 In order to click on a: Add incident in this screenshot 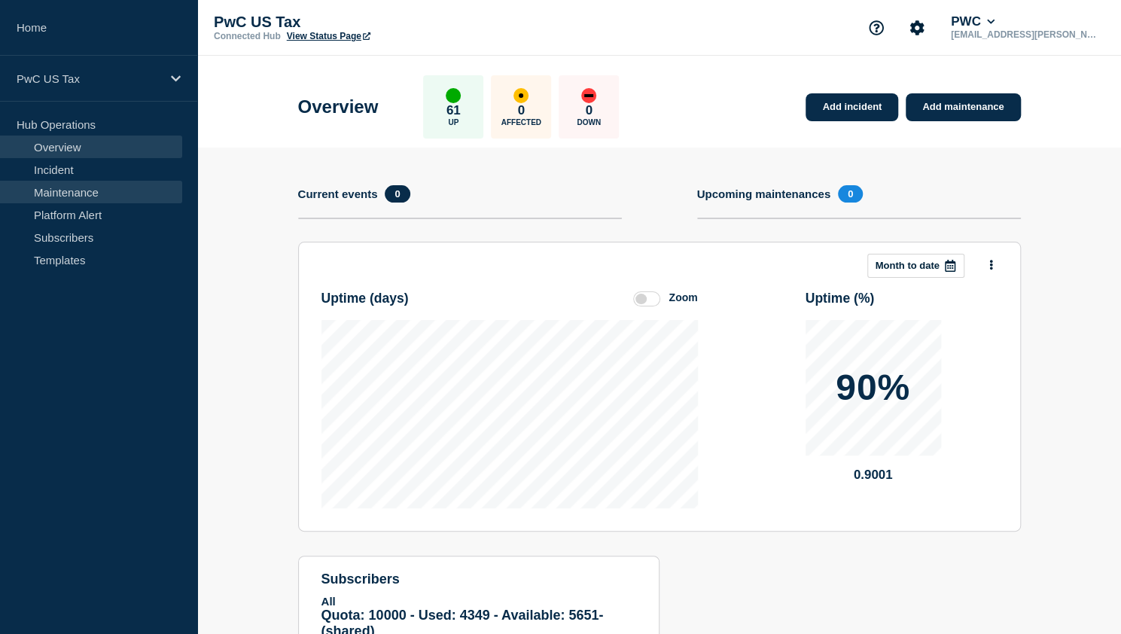, I will do `click(851, 107)`.